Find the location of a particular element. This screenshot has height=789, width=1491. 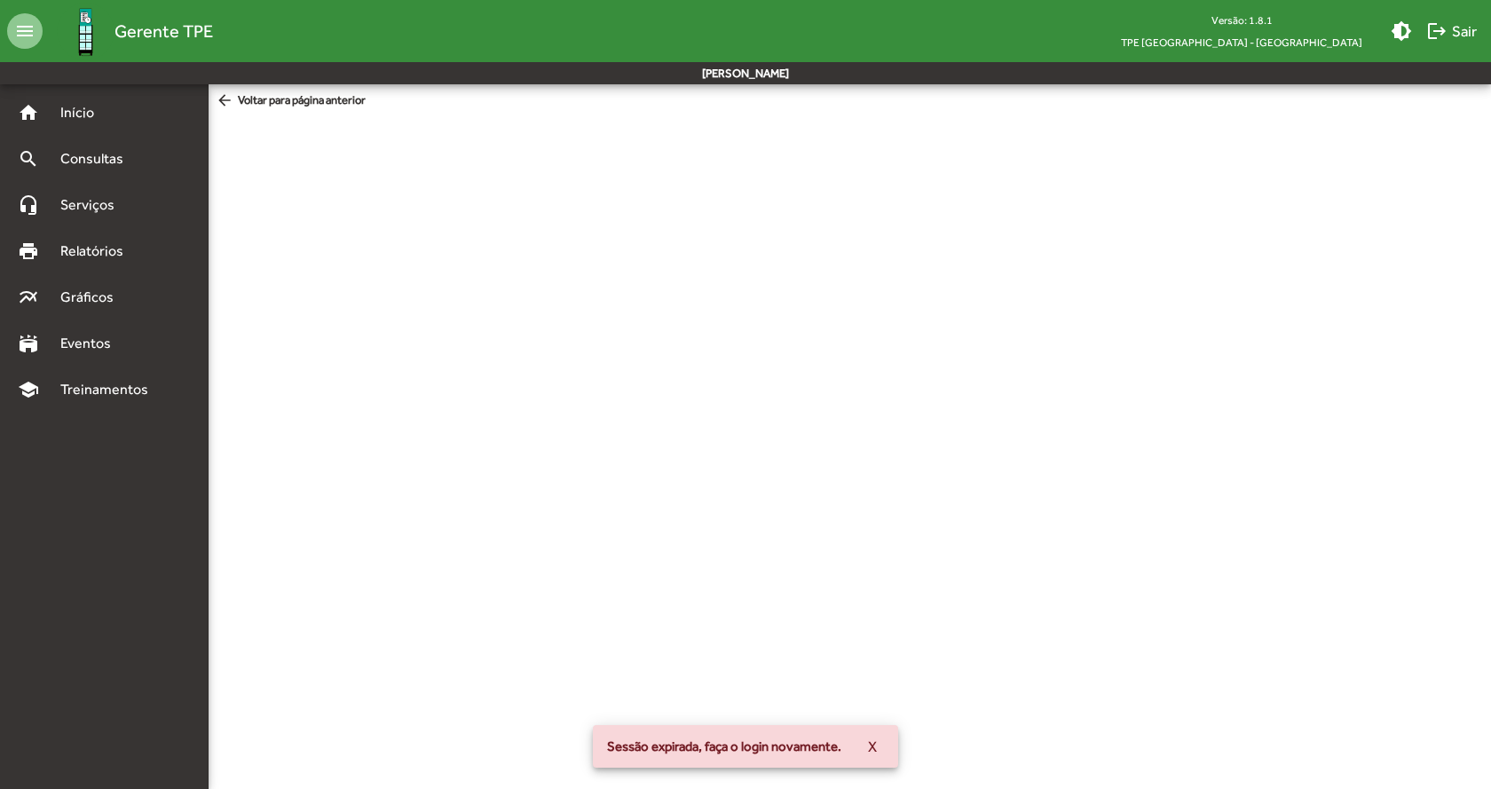

mat-icon: home is located at coordinates (28, 113).